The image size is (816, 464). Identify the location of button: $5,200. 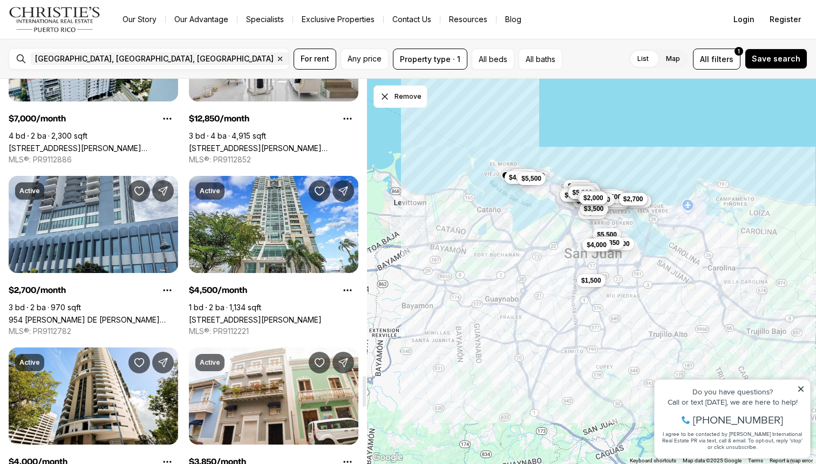
(582, 193).